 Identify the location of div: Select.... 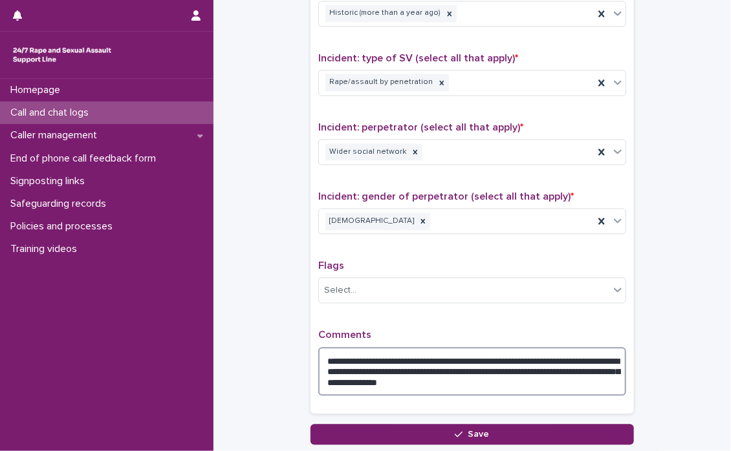
(340, 291).